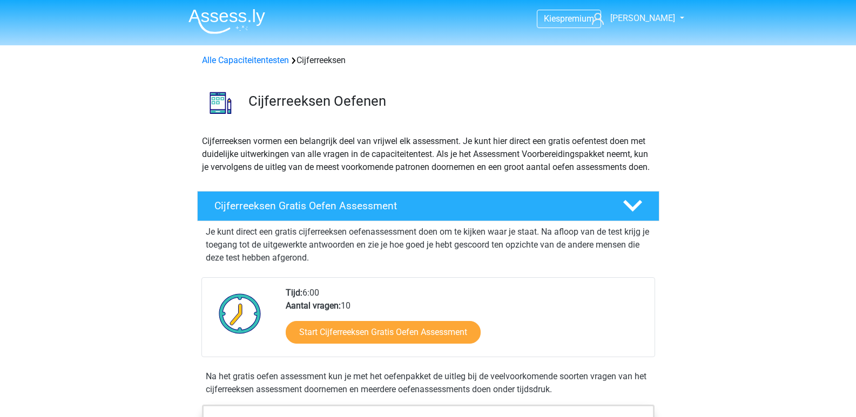 The width and height of the screenshot is (856, 417). What do you see at coordinates (577, 18) in the screenshot?
I see `span: premium` at bounding box center [577, 18].